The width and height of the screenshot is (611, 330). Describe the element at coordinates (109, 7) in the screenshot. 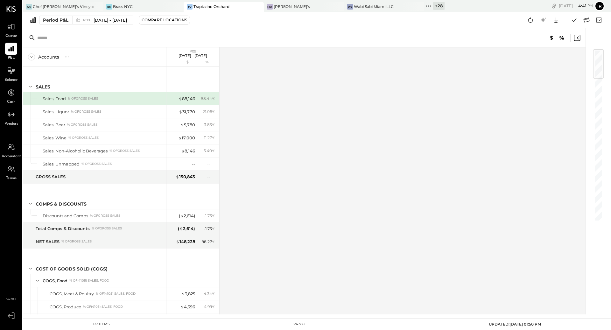

I see `div: BN` at that location.